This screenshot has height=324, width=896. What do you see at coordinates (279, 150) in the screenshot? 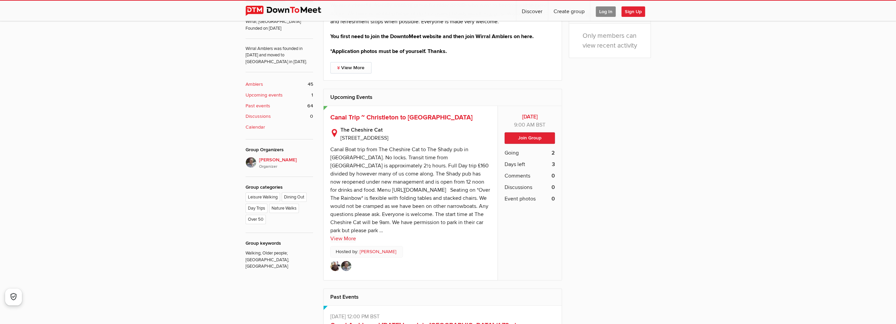
I see `div: Group Organizers` at bounding box center [279, 150].